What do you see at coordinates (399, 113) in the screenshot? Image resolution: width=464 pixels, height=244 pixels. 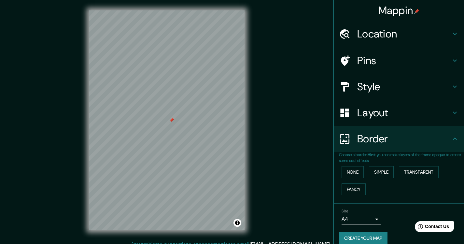 I see `div: Layout` at bounding box center [399, 113].